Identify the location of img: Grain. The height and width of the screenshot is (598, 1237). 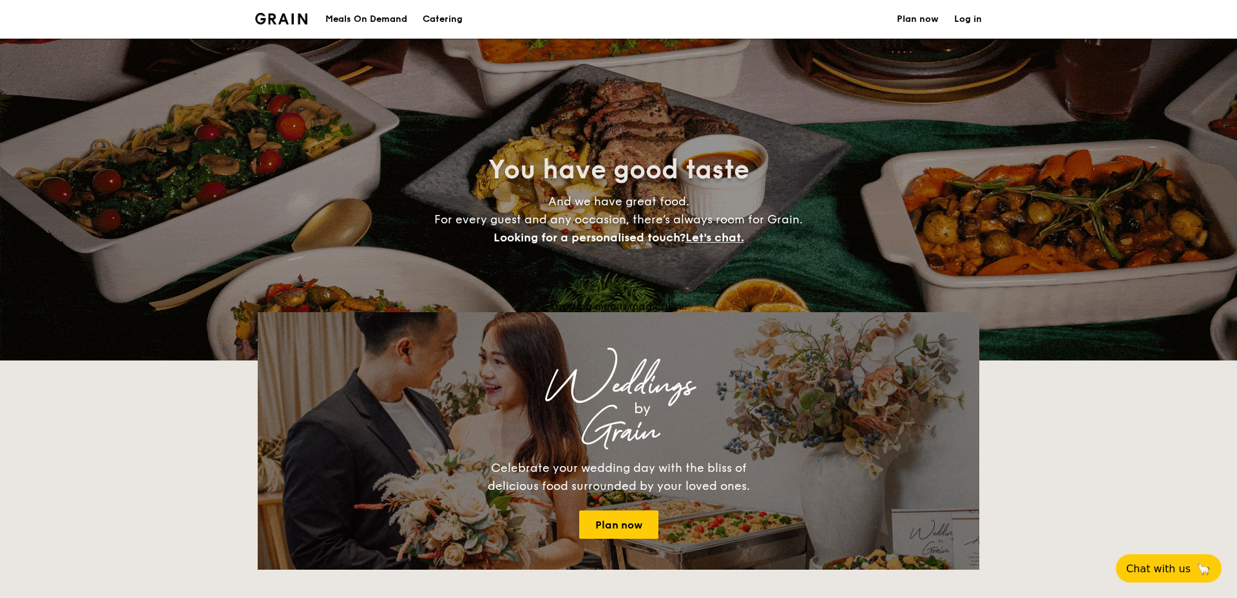
(281, 19).